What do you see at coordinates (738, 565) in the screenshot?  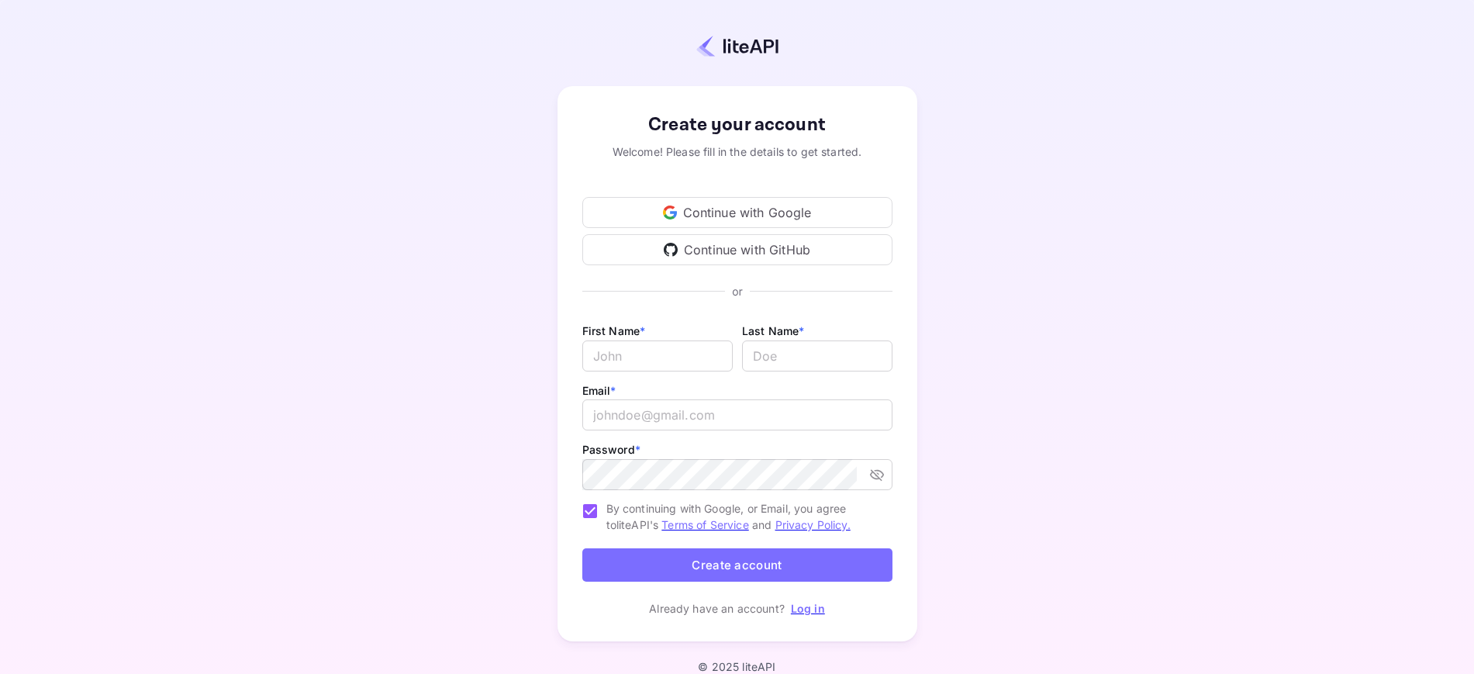 I see `button: Create account` at bounding box center [738, 565].